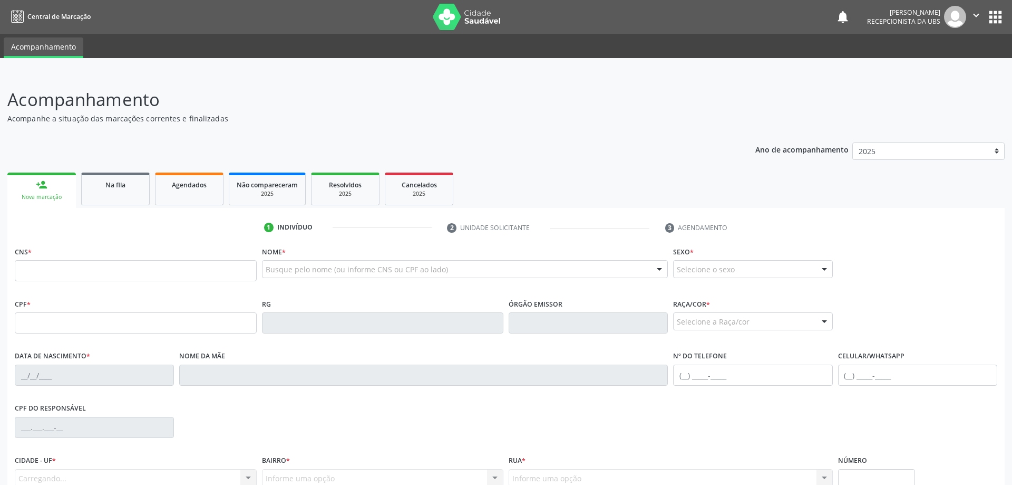 Image resolution: width=1012 pixels, height=485 pixels. I want to click on a: Central de Marcação, so click(49, 16).